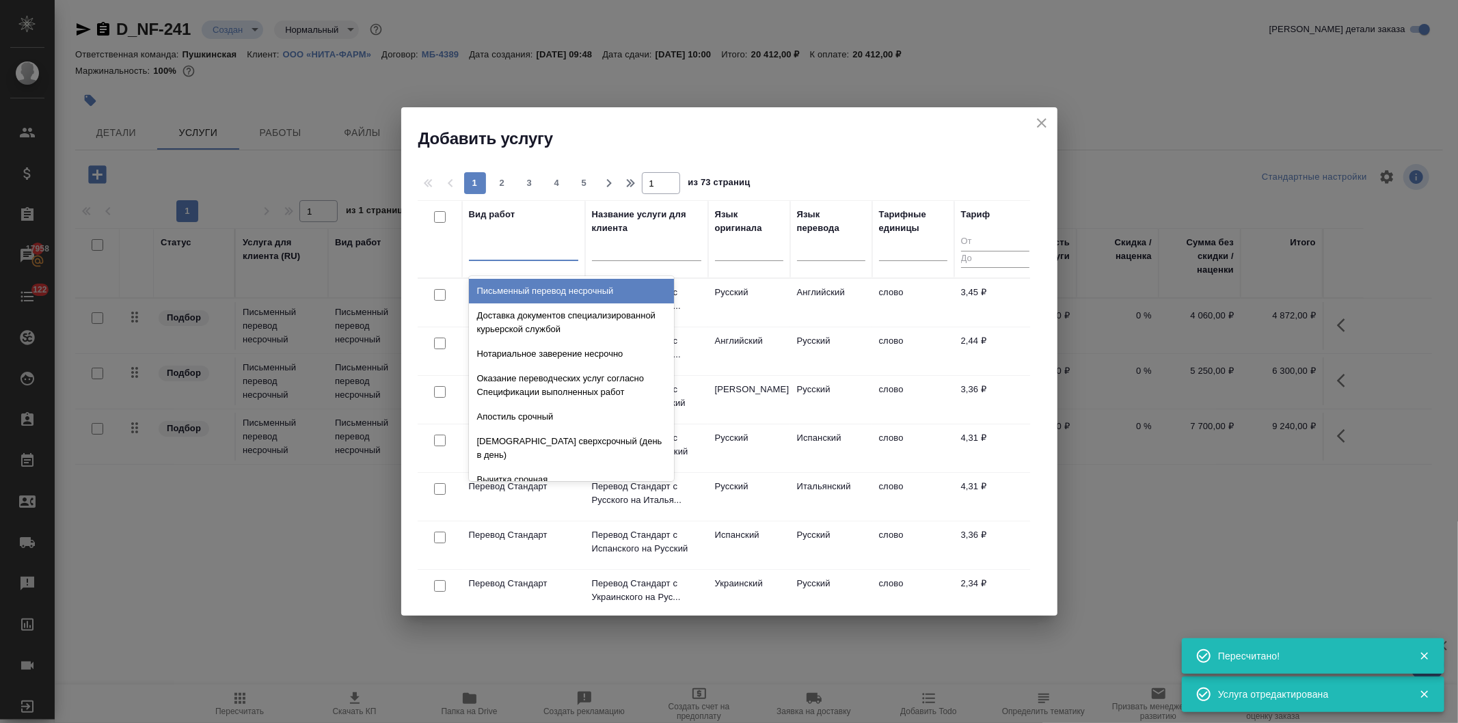 This screenshot has height=723, width=1458. Describe the element at coordinates (647, 221) in the screenshot. I see `div: Название услуги для клиента` at that location.